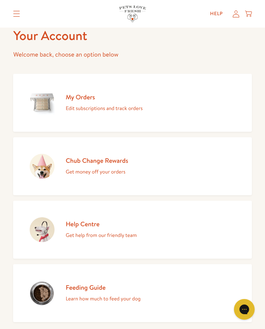  Describe the element at coordinates (132, 103) in the screenshot. I see `a: My Orders Edit subscriptions and track orders` at that location.